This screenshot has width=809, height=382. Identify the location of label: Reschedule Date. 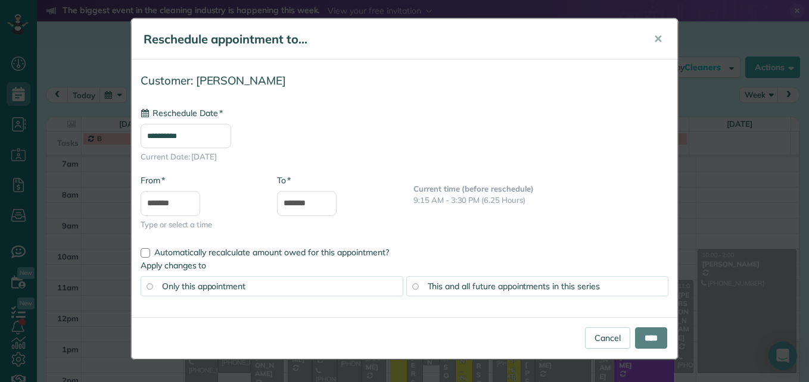
(182, 113).